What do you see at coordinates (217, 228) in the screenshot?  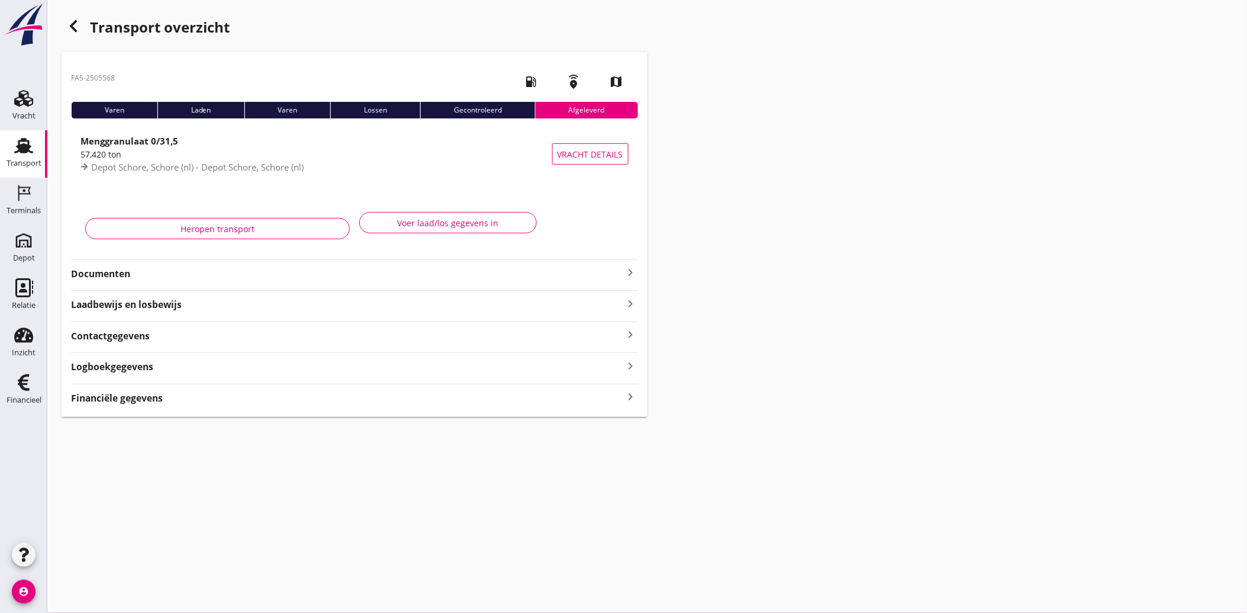 I see `button: Heropen transport` at bounding box center [217, 228].